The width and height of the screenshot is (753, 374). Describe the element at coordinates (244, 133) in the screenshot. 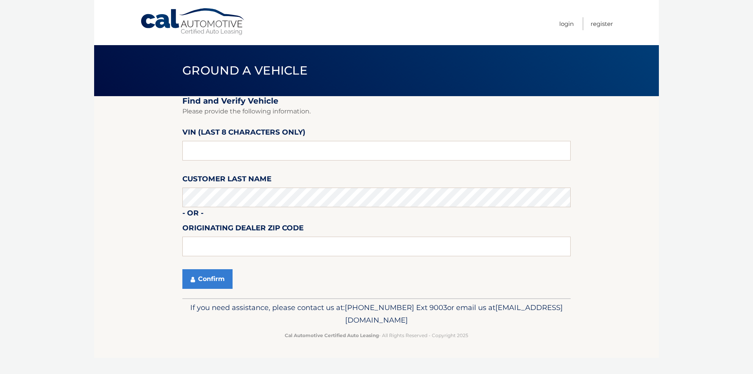

I see `label: VIN (last 8 characters only)` at that location.